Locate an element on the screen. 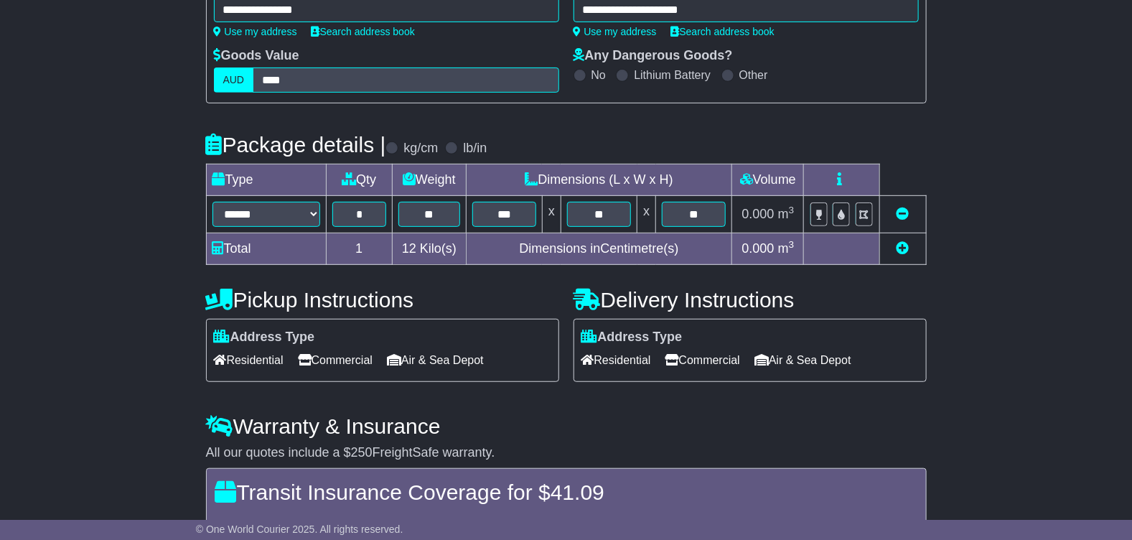  td: Weight is located at coordinates (429, 180).